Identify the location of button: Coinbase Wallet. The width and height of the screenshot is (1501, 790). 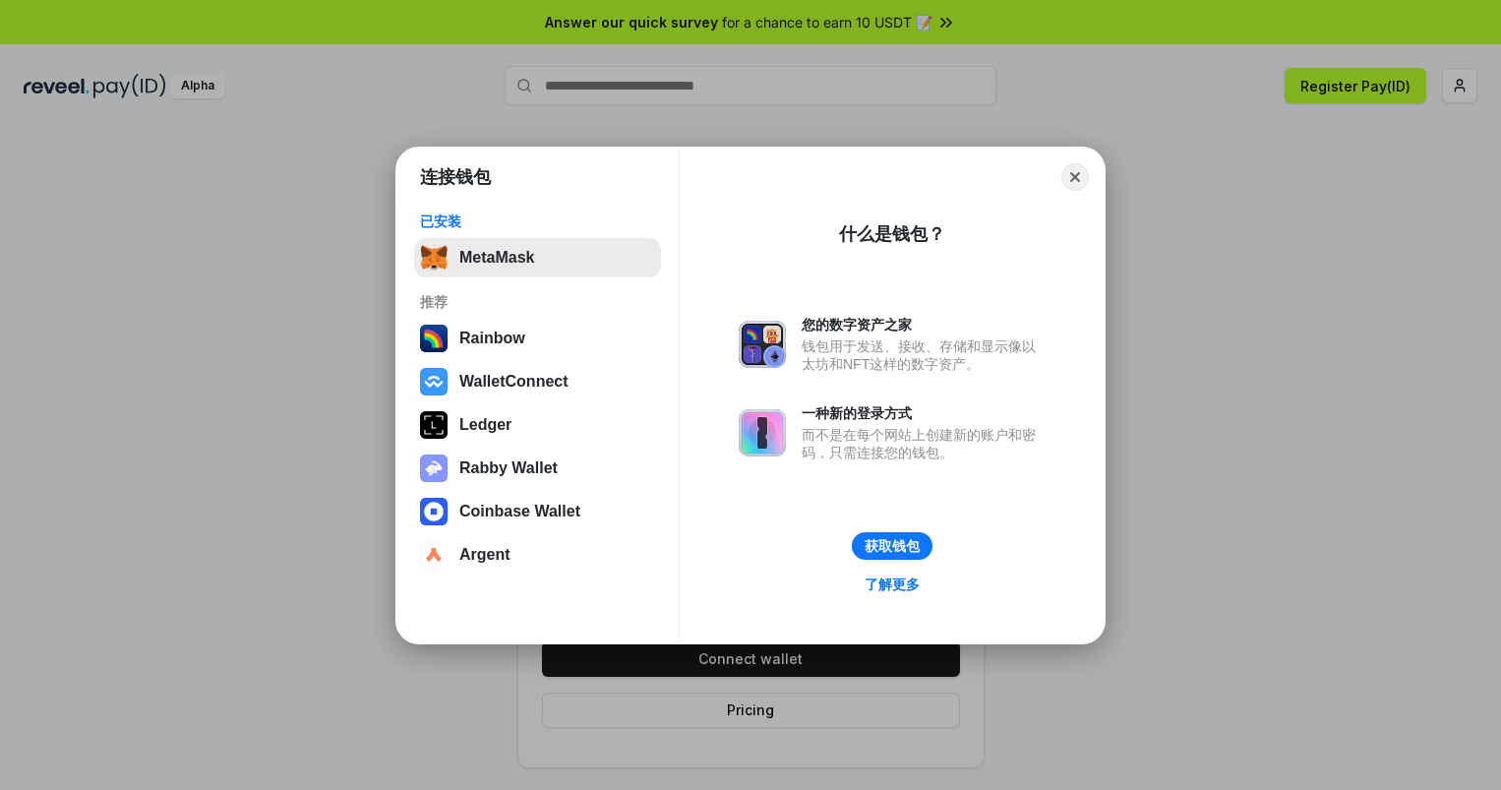
(537, 512).